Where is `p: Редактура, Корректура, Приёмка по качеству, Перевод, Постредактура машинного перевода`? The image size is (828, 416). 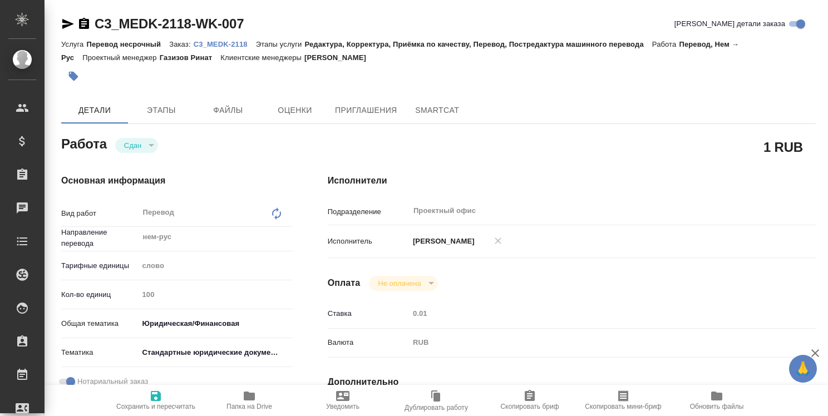
p: Редактура, Корректура, Приёмка по качеству, Перевод, Постредактура машинного перевода is located at coordinates (478, 44).